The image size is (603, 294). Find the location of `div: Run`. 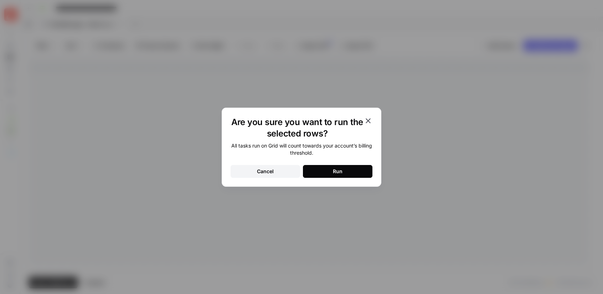

div: Run is located at coordinates (338, 172).